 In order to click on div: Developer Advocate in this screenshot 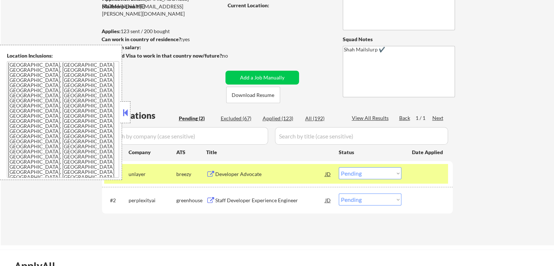, I will do `click(270, 174)`.